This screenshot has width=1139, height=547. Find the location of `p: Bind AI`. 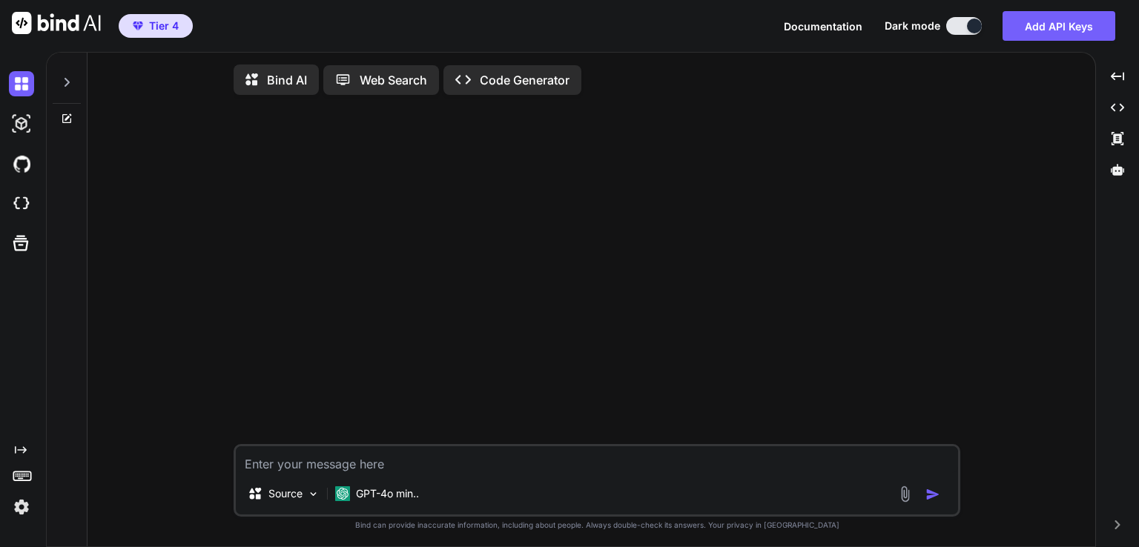

p: Bind AI is located at coordinates (287, 80).